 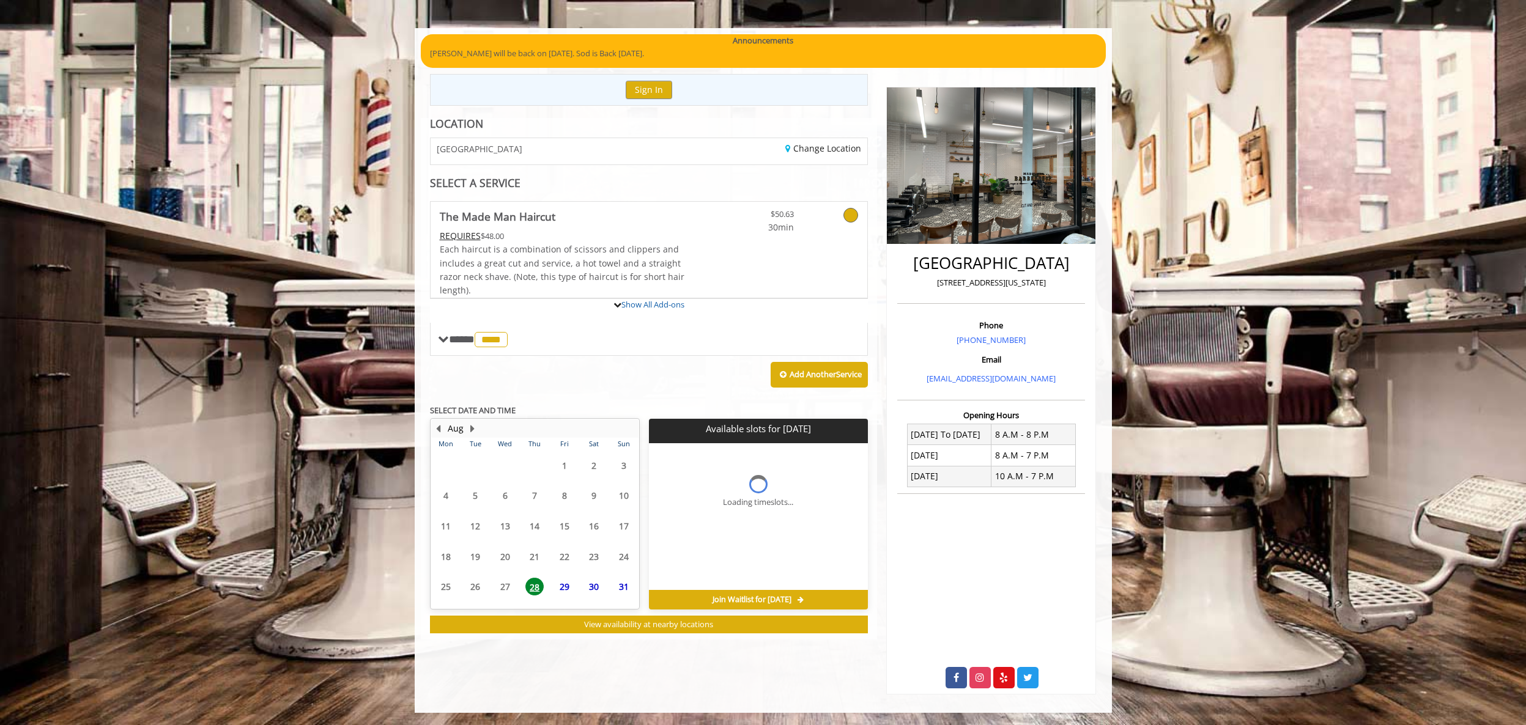 What do you see at coordinates (456, 124) in the screenshot?
I see `b: LOCATION` at bounding box center [456, 124].